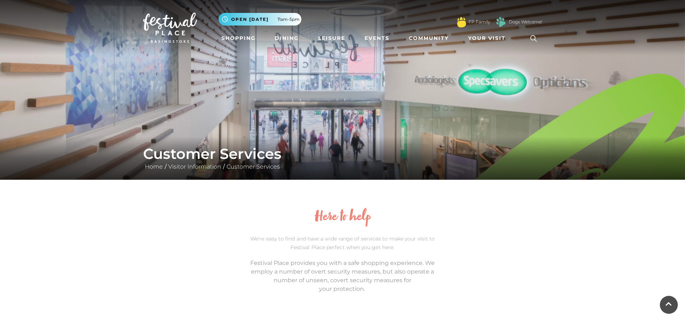 The image size is (685, 321). What do you see at coordinates (238, 38) in the screenshot?
I see `a: Shopping` at bounding box center [238, 38].